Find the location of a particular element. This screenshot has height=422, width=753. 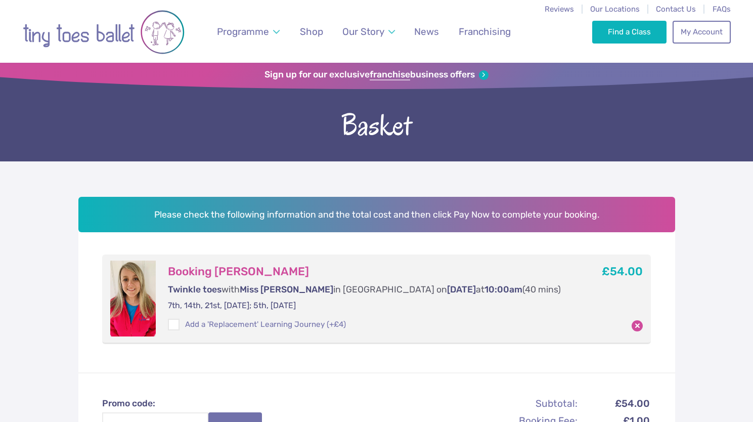

span: Our Story is located at coordinates (363, 31).